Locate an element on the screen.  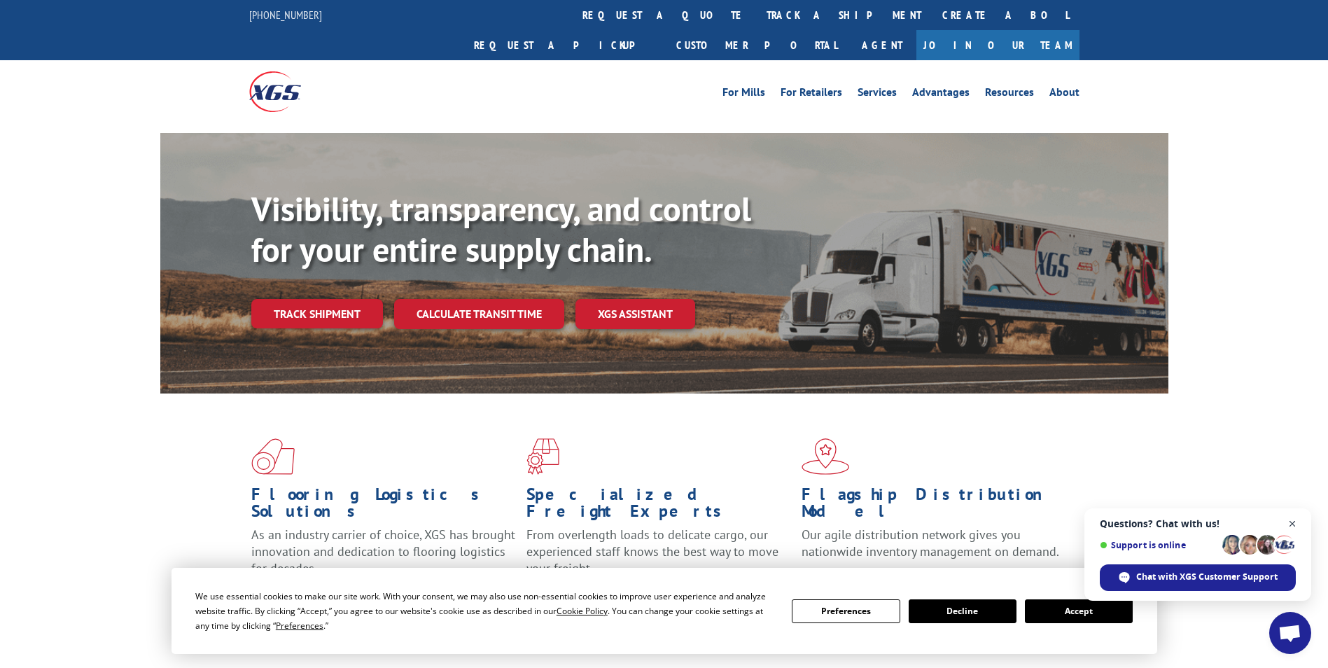
a: Customer Portal is located at coordinates (757, 45).